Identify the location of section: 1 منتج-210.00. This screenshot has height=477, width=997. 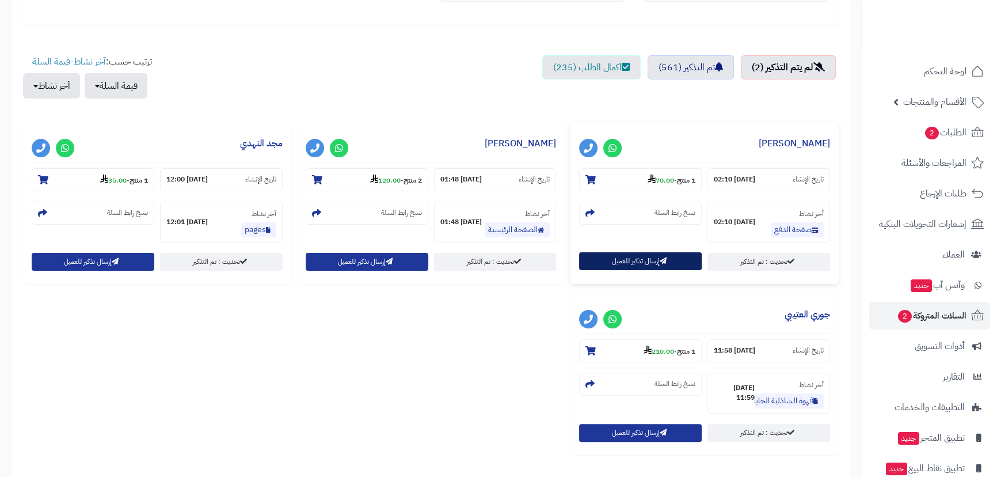
(640, 351).